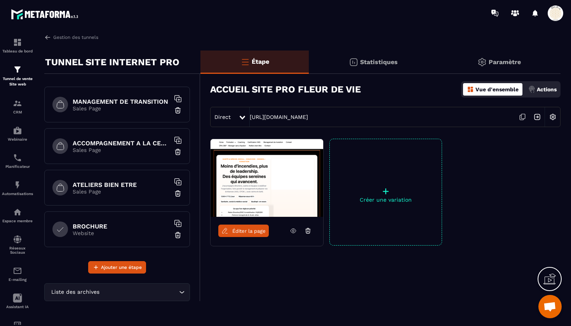 The height and width of the screenshot is (326, 571). What do you see at coordinates (17, 274) in the screenshot?
I see `a: emailemailE-mailing` at bounding box center [17, 274].